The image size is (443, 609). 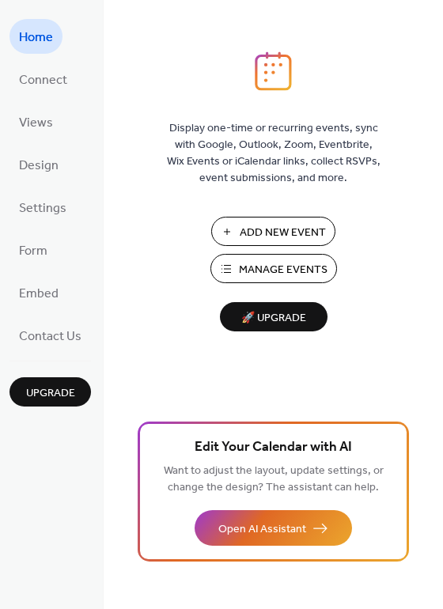 I want to click on span: Views, so click(x=36, y=123).